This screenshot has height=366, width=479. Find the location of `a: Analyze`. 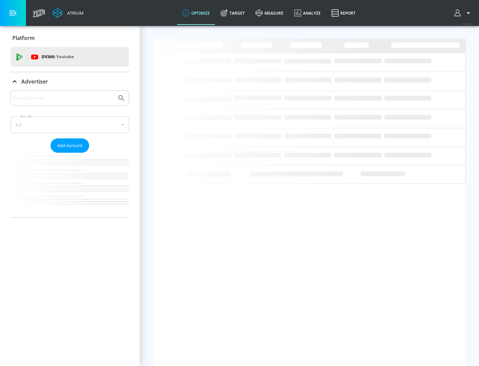

a: Analyze is located at coordinates (307, 13).